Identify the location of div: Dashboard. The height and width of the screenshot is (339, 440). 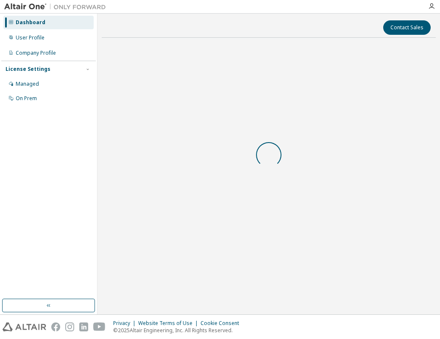
(31, 22).